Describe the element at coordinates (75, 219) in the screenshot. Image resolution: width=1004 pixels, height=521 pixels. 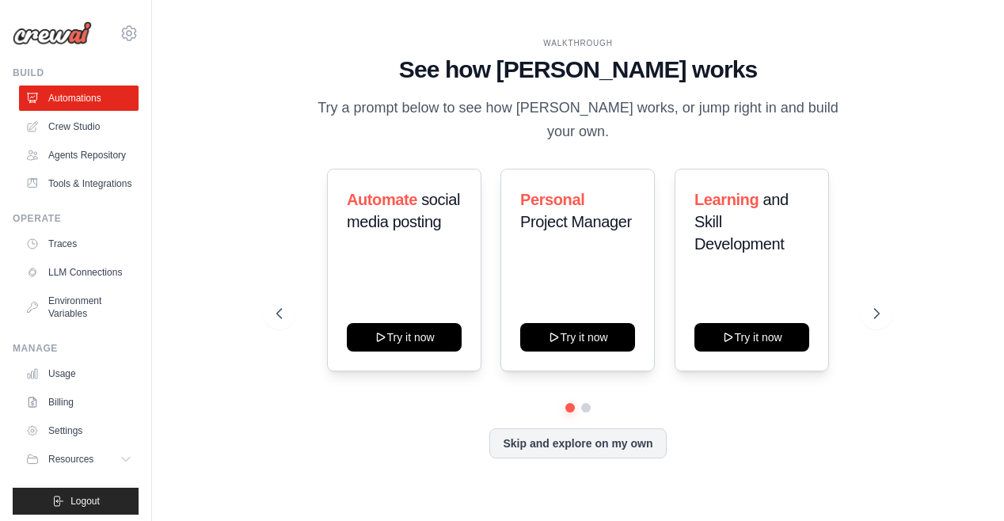
I see `div: Operate` at that location.